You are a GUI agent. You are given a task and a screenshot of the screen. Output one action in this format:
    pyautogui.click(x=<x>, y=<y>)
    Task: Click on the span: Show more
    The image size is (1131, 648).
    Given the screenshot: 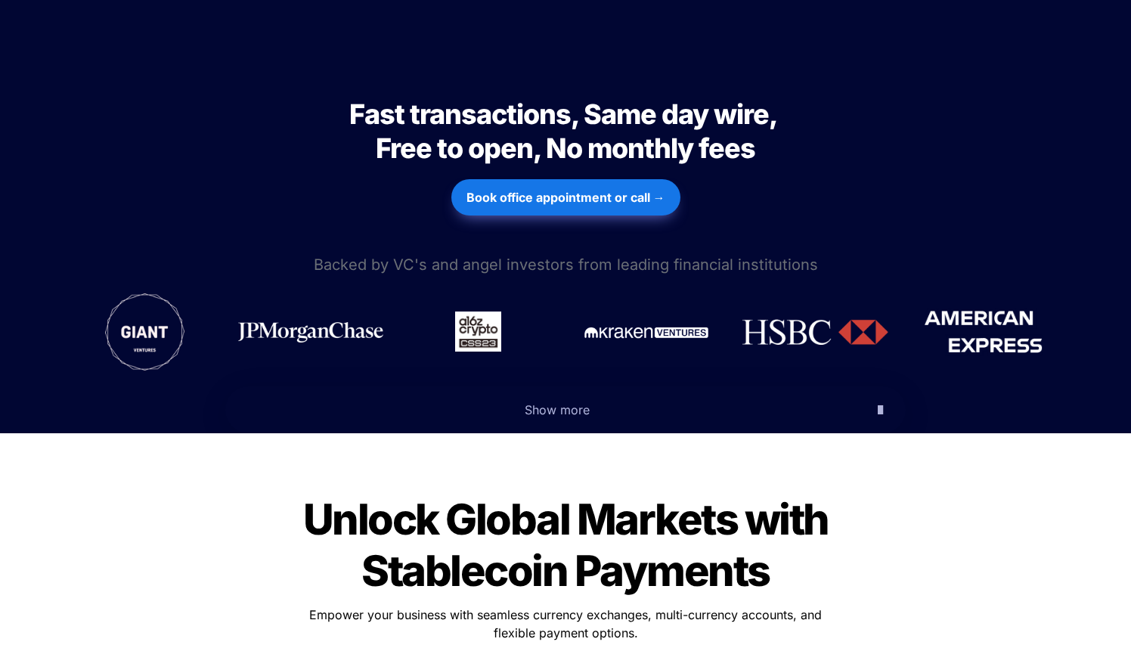 What is the action you would take?
    pyautogui.click(x=557, y=410)
    